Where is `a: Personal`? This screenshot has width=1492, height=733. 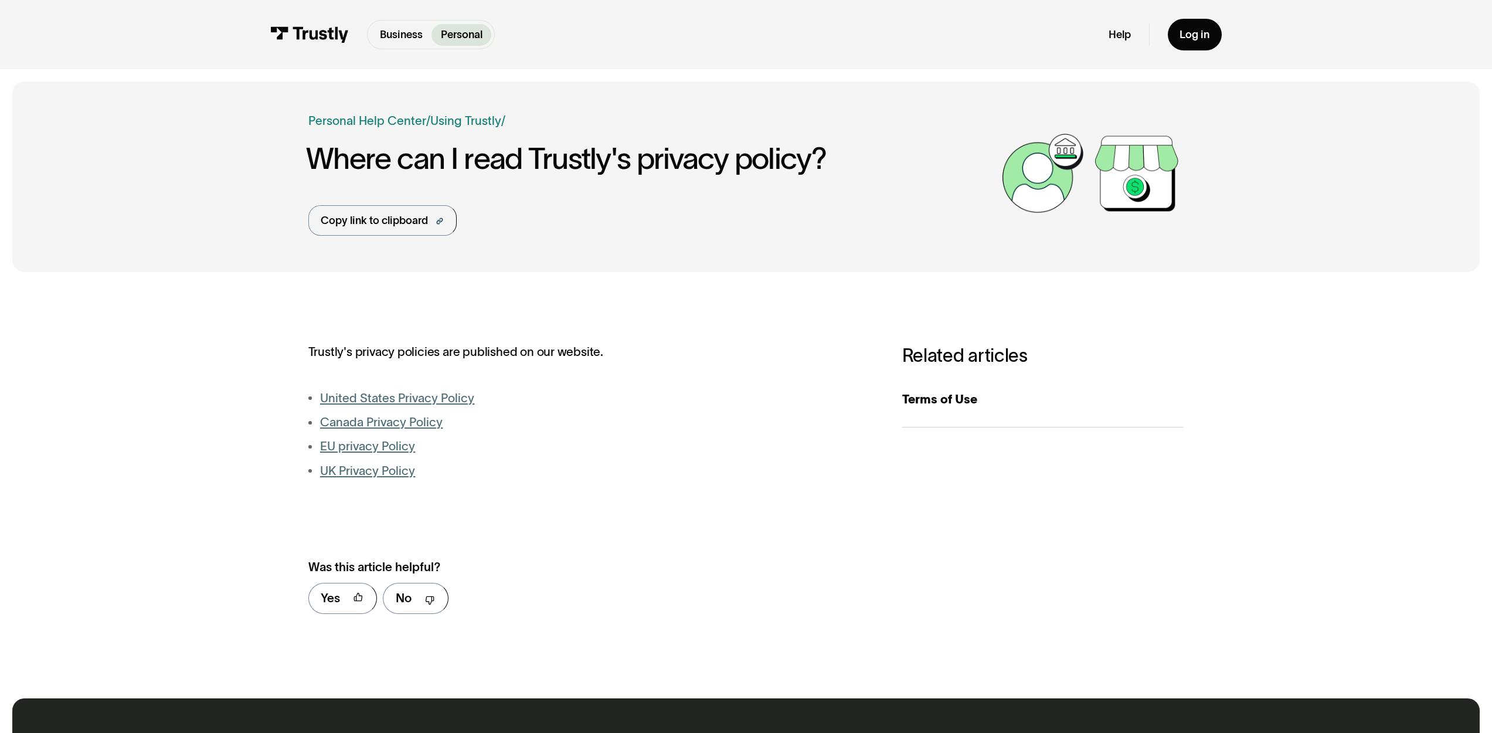 a: Personal is located at coordinates (461, 35).